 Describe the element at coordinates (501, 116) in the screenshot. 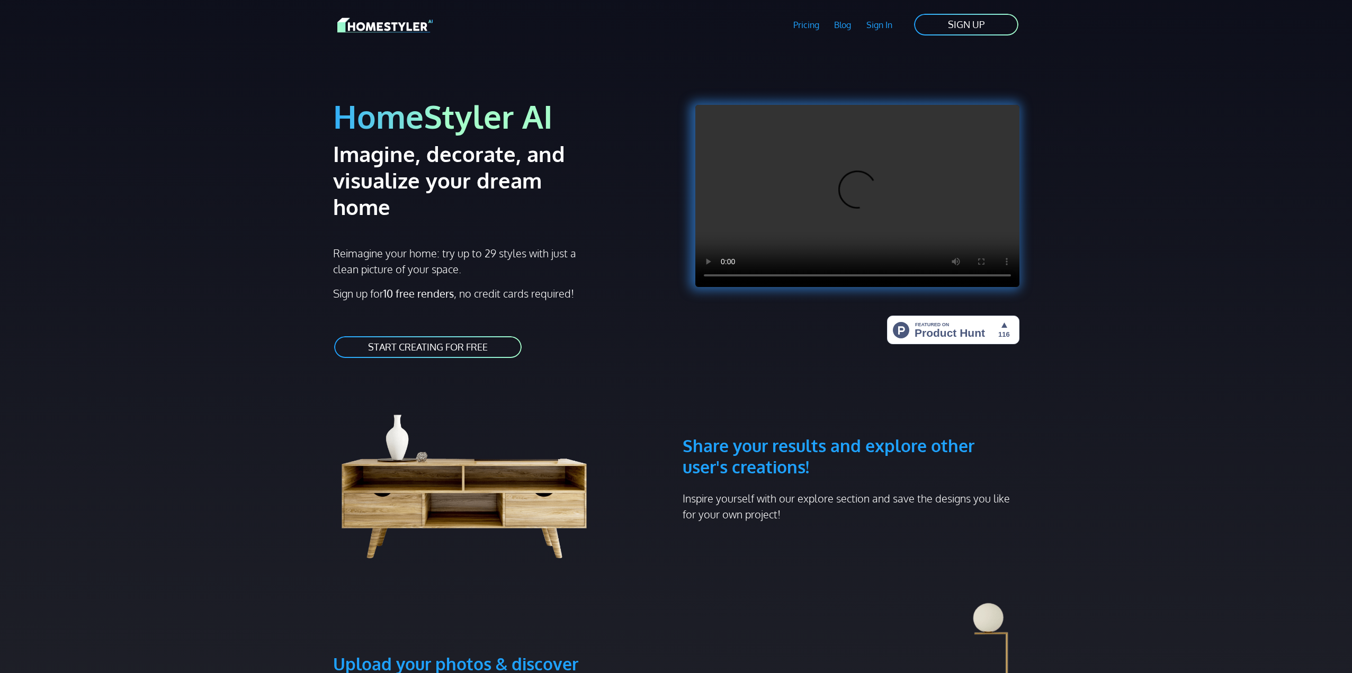

I see `h1: HomeStyler AI` at that location.